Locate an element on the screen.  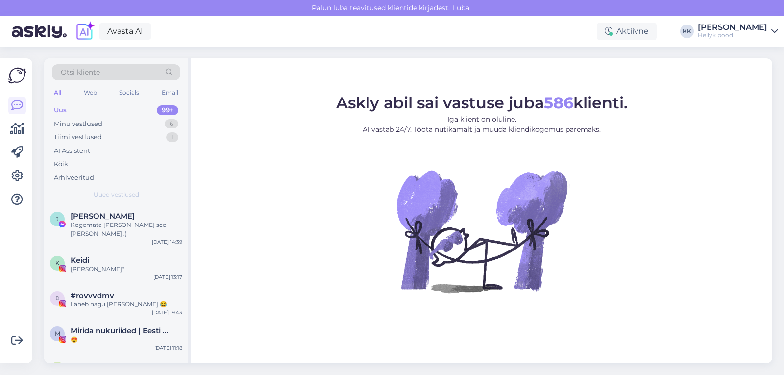
div: 99+ is located at coordinates (167, 110).